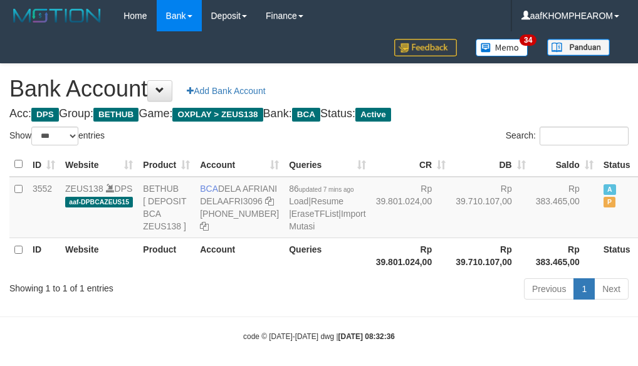 The height and width of the screenshot is (366, 638). Describe the element at coordinates (99, 207) in the screenshot. I see `td: DPS` at that location.